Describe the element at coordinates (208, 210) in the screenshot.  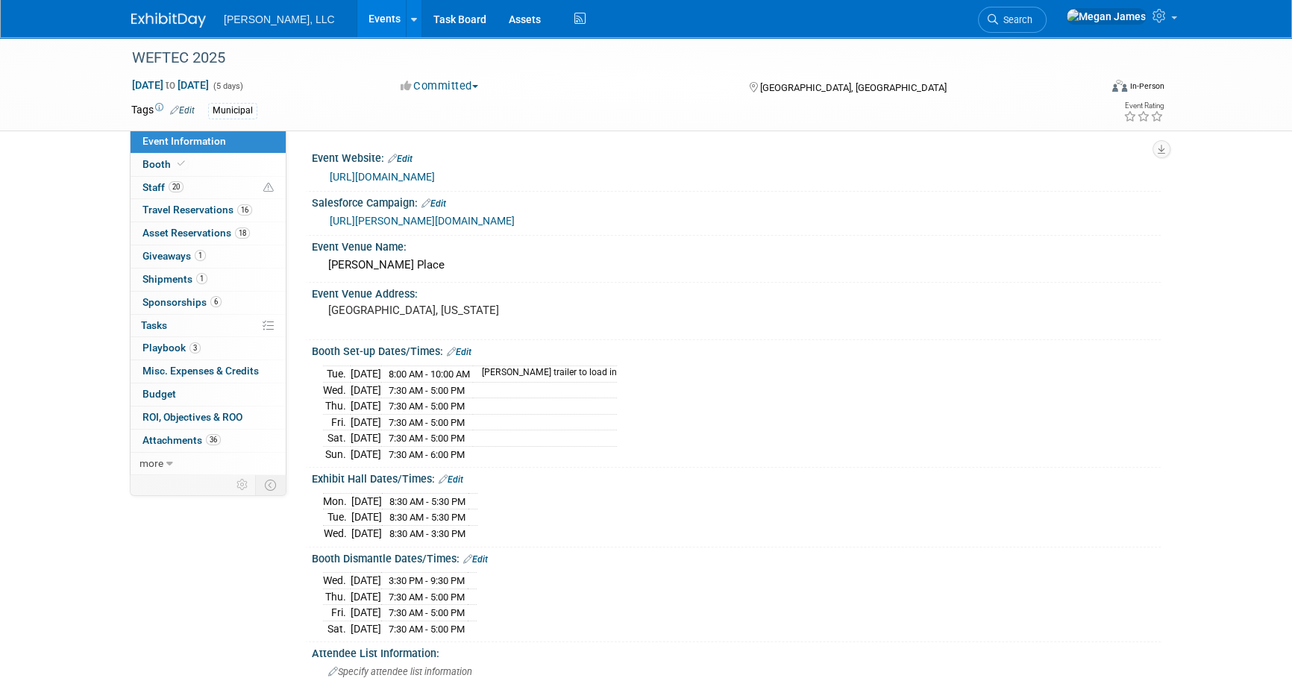
I see `a: Travel Reservations16` at that location.